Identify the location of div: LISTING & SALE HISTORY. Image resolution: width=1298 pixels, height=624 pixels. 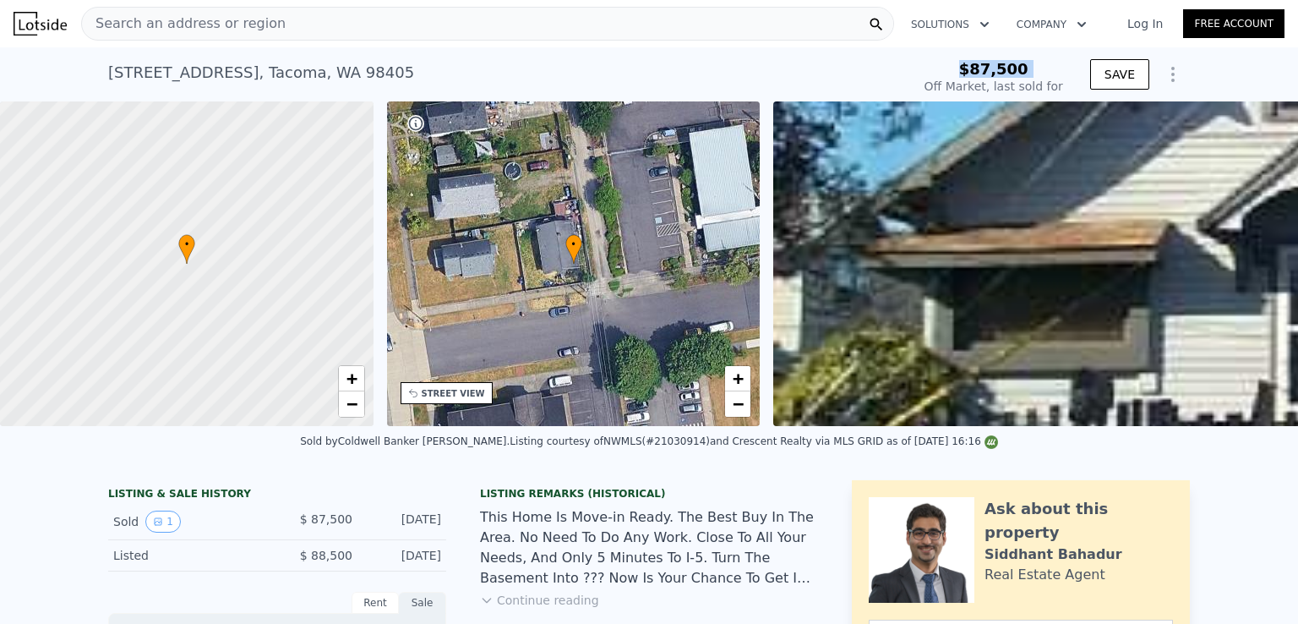
(277, 495).